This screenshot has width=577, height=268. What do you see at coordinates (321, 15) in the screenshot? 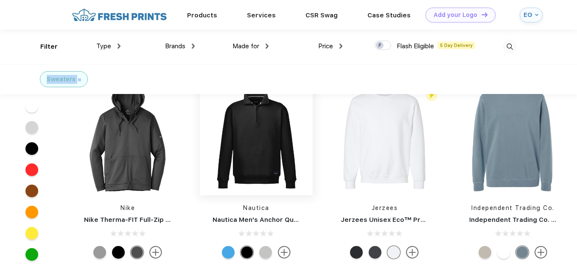
I see `a: CSR Swag` at bounding box center [321, 15].